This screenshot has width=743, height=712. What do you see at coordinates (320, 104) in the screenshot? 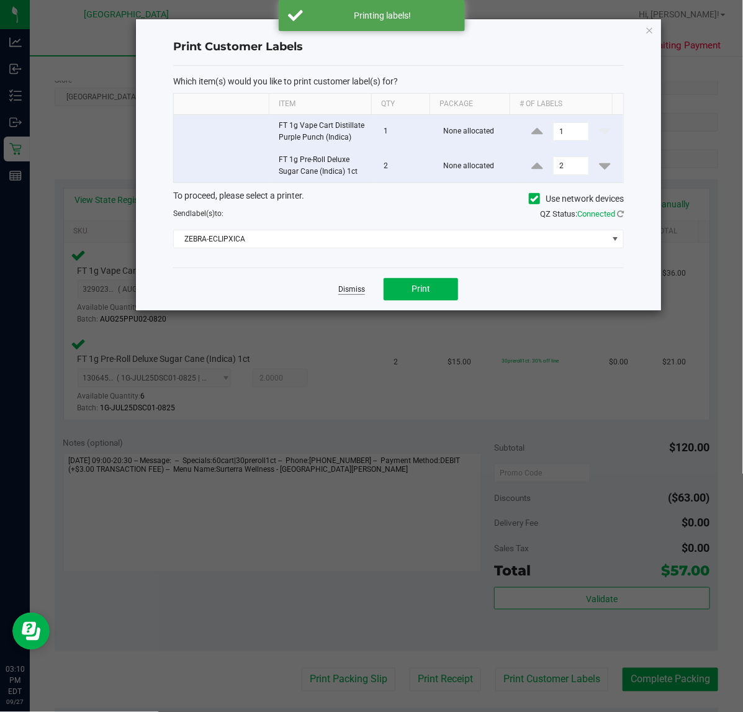
I see `th: Item` at bounding box center [320, 104].